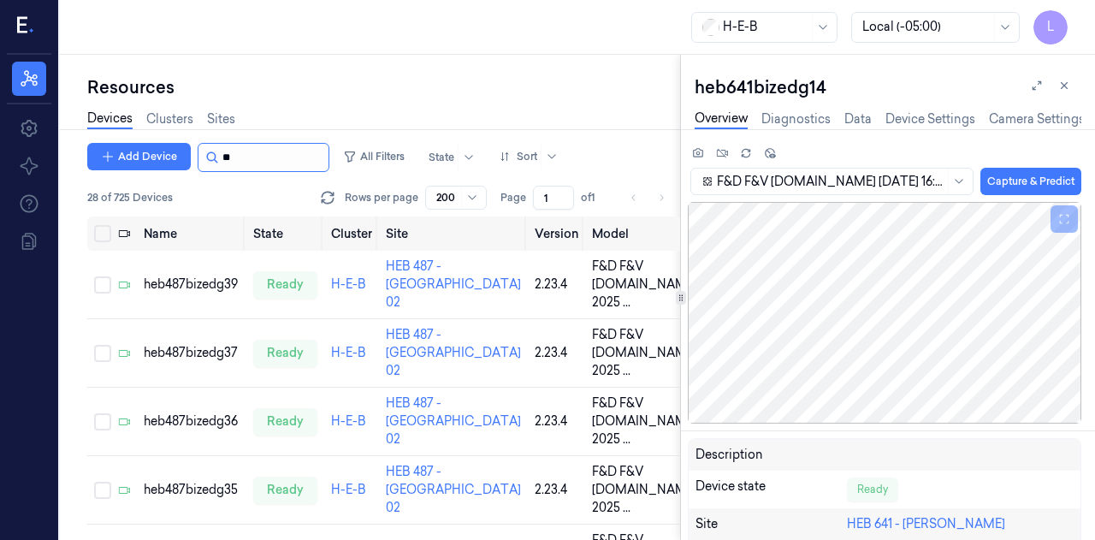  What do you see at coordinates (383, 87) in the screenshot?
I see `div: Resources` at bounding box center [383, 87].